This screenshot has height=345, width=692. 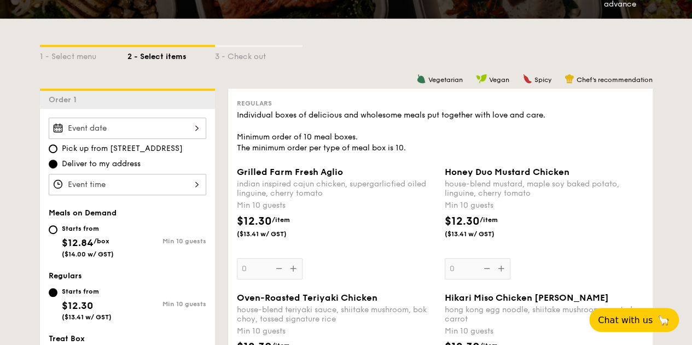 What do you see at coordinates (499, 80) in the screenshot?
I see `span: Vegan` at bounding box center [499, 80].